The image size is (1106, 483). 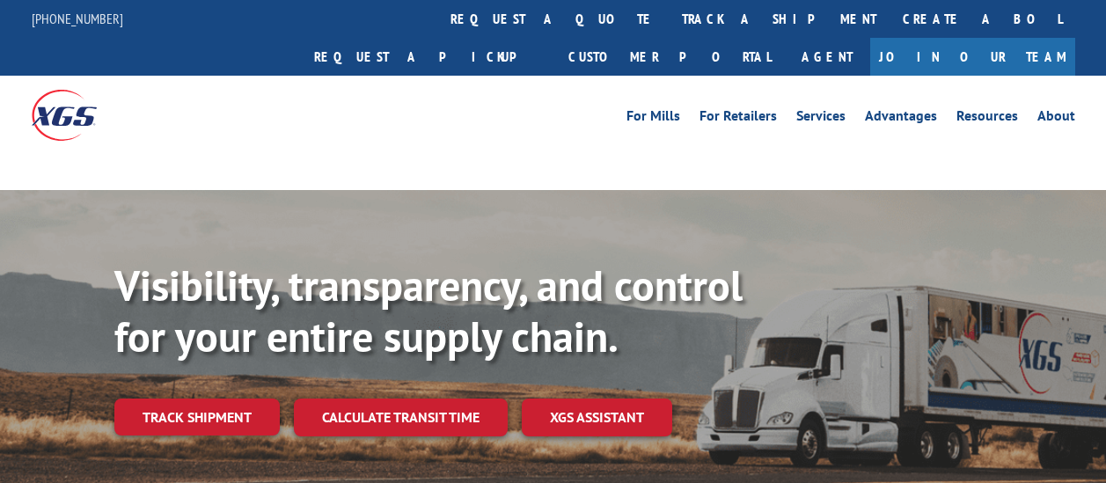 I want to click on a: Customer Portal, so click(x=670, y=56).